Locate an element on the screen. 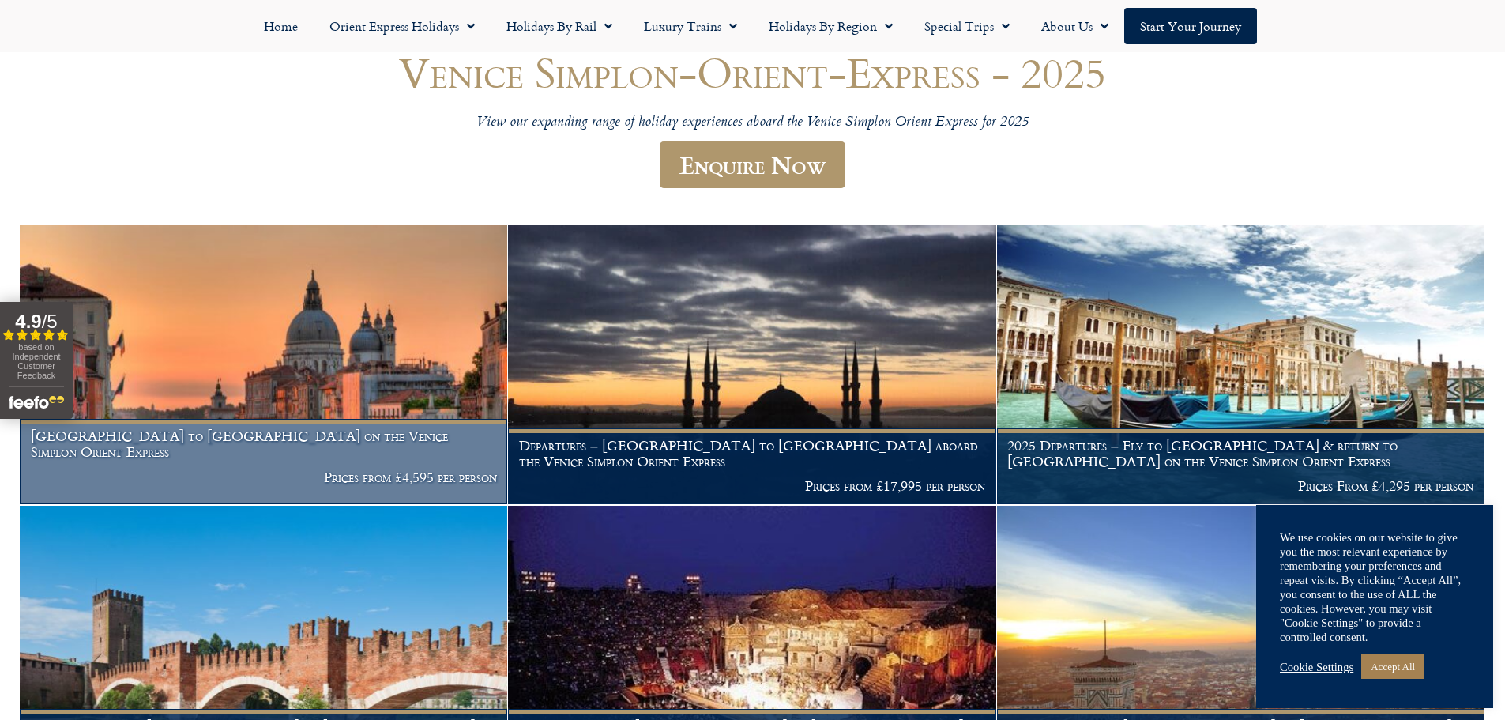 The width and height of the screenshot is (1505, 720). a: Accept All is located at coordinates (1393, 666).